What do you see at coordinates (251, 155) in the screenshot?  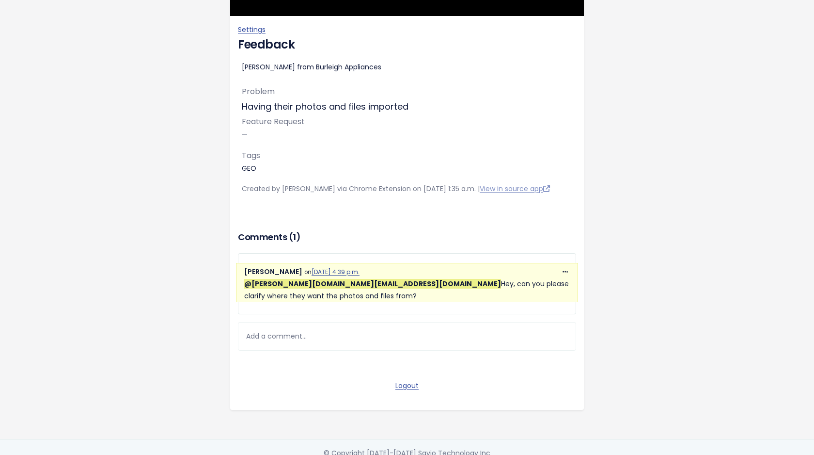 I see `span: Tags` at bounding box center [251, 155].